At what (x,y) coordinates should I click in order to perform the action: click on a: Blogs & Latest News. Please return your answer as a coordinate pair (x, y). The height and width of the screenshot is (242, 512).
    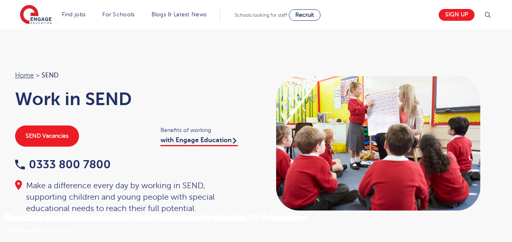
    Looking at the image, I should click on (179, 14).